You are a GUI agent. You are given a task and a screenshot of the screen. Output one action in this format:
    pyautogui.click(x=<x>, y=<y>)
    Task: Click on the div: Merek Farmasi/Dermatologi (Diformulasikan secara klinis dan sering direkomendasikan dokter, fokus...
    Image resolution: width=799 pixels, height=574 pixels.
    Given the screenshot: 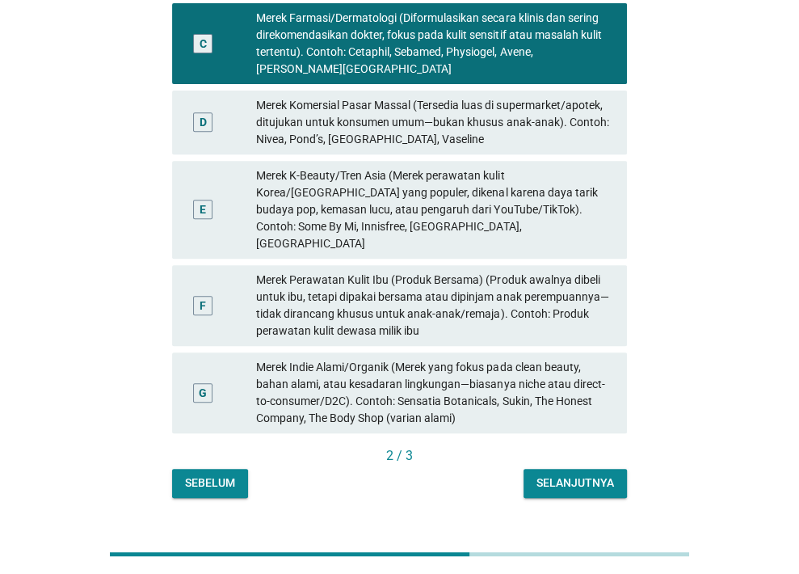 What is the action you would take?
    pyautogui.click(x=435, y=44)
    